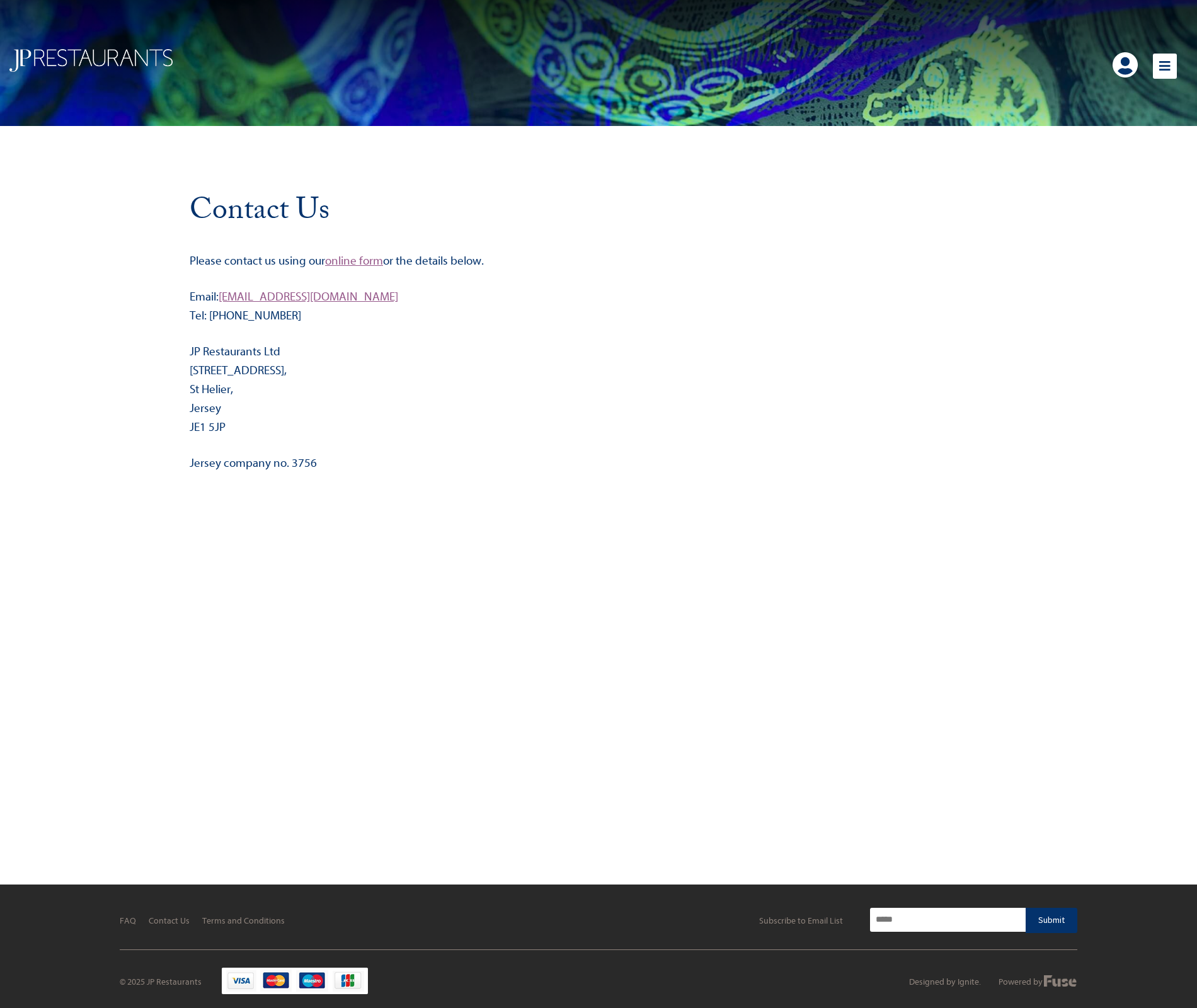 The height and width of the screenshot is (1008, 1197). What do you see at coordinates (1052, 920) in the screenshot?
I see `button: Submit` at bounding box center [1052, 920].